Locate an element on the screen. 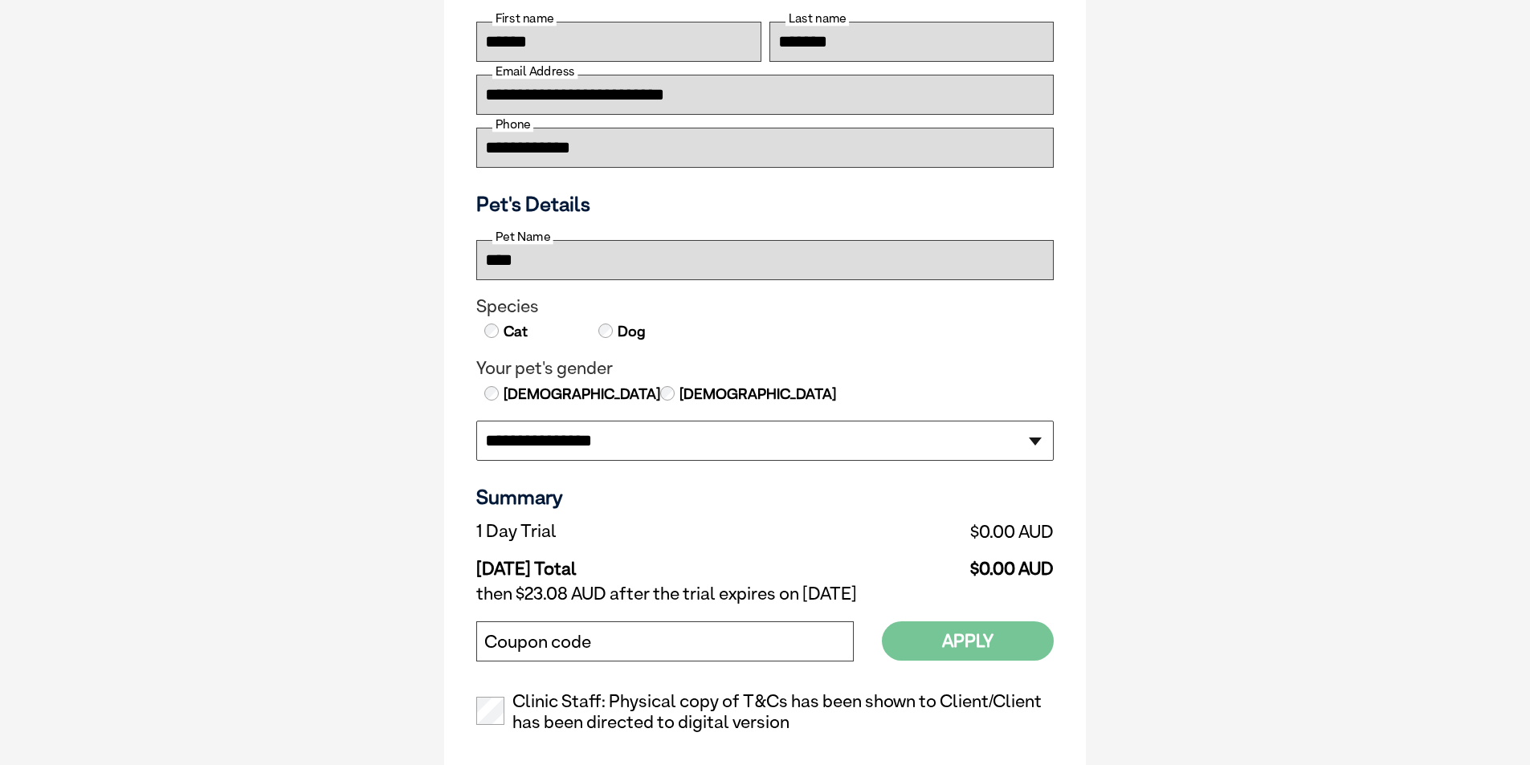 The image size is (1530, 765). legend: Species is located at coordinates (764, 307).